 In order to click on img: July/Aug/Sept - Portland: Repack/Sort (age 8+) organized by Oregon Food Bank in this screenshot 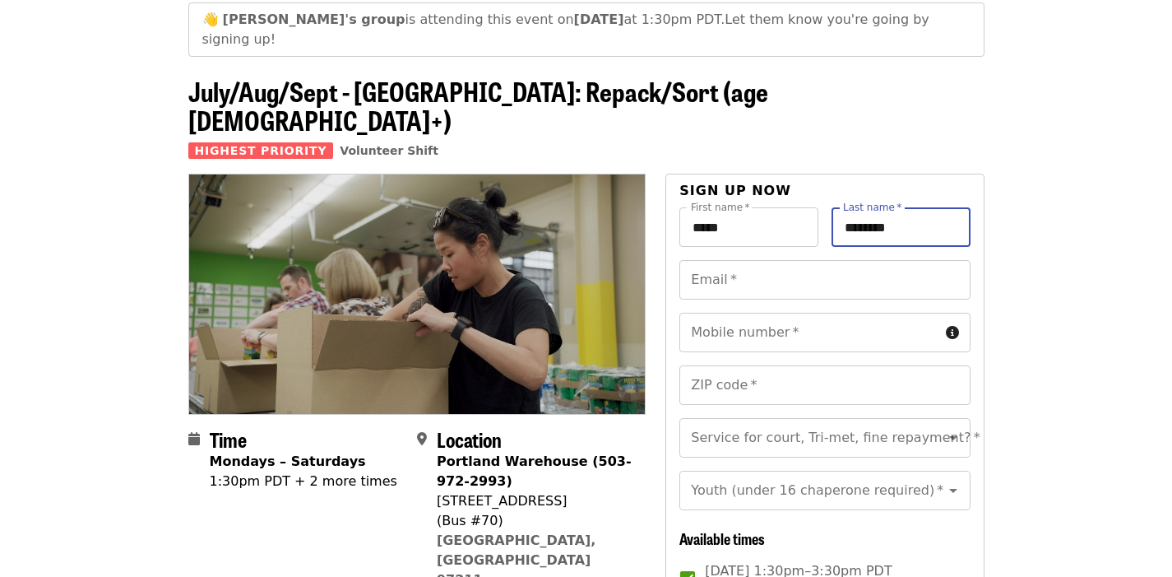, I will do `click(417, 294)`.